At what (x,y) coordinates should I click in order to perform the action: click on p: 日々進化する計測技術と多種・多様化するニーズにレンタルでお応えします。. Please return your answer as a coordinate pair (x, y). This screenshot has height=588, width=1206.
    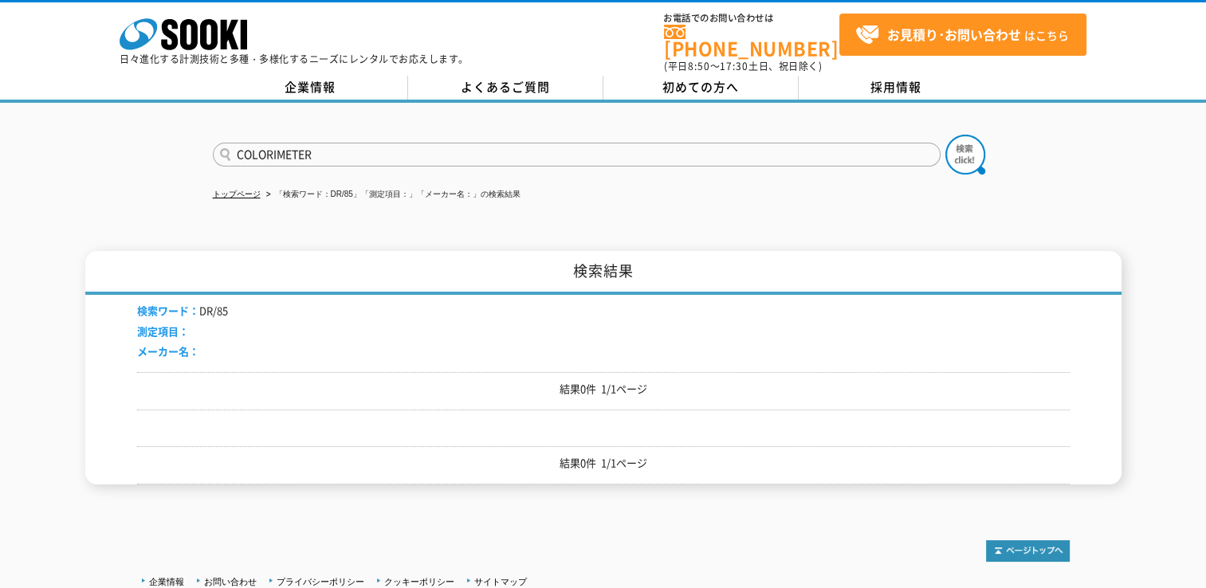
    Looking at the image, I should click on (294, 59).